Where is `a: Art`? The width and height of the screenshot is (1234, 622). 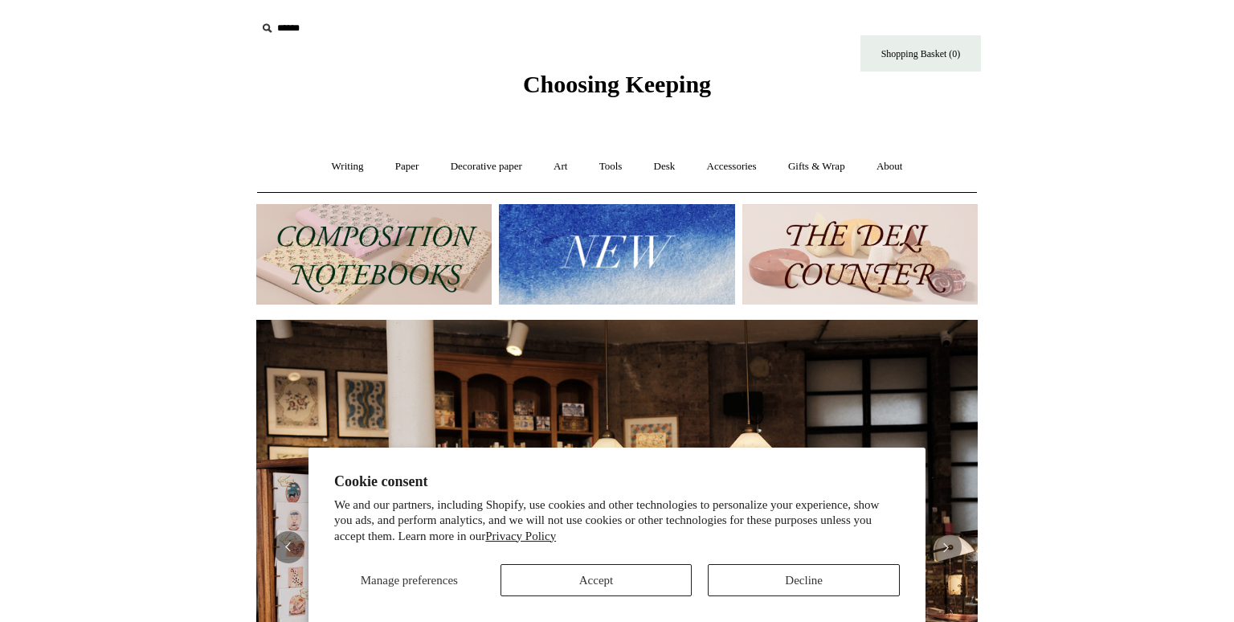
a: Art is located at coordinates (560, 166).